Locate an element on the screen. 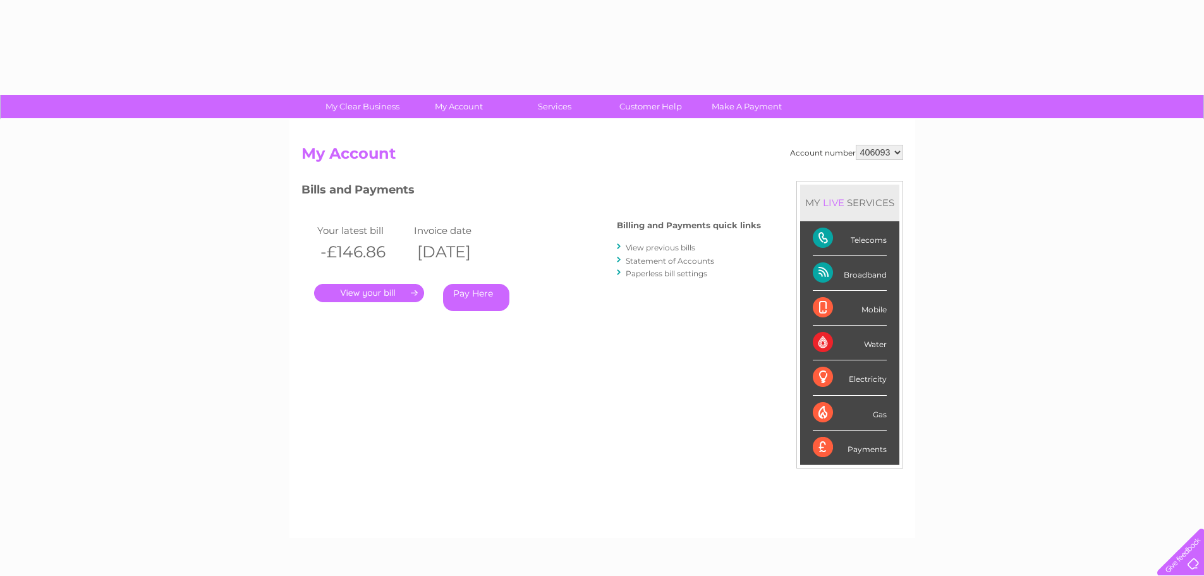  h3: Bills and Payments is located at coordinates (531, 192).